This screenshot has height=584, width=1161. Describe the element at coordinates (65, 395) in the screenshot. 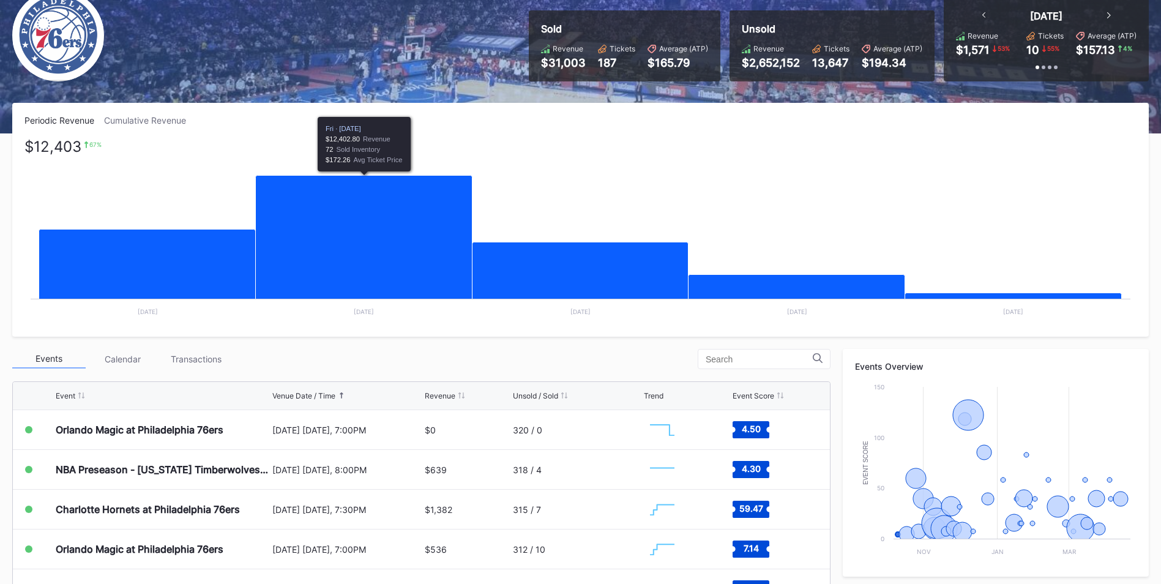

I see `div: Event` at that location.